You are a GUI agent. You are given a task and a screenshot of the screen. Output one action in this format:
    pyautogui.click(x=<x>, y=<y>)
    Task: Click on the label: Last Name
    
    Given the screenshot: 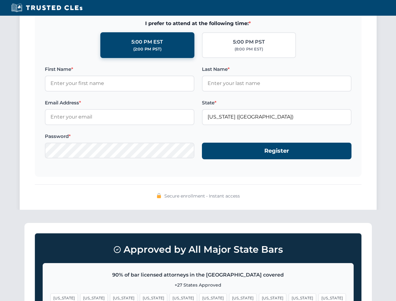 What is the action you would take?
    pyautogui.click(x=277, y=69)
    